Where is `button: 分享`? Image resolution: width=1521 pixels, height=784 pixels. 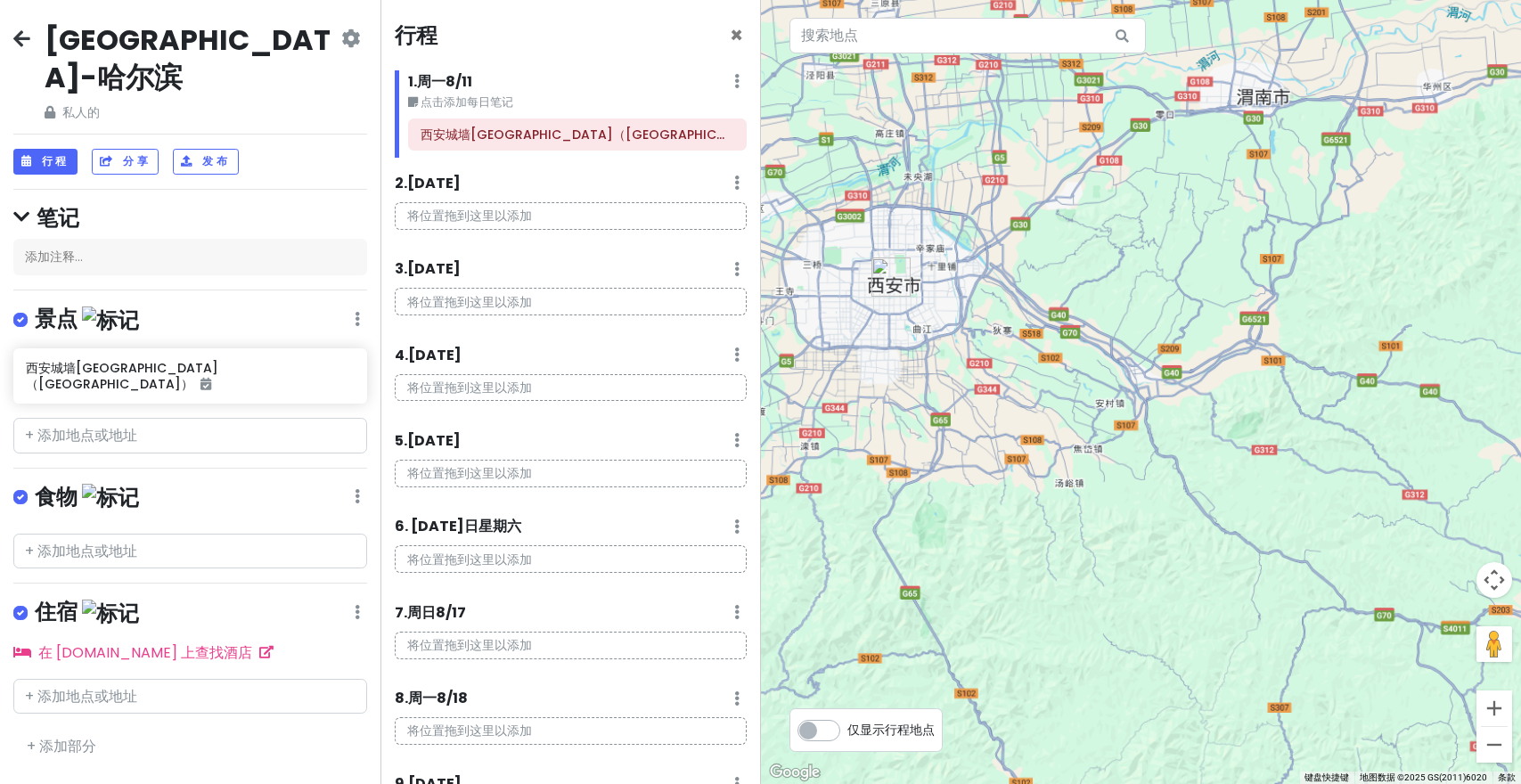
button: 分享 is located at coordinates (124, 162).